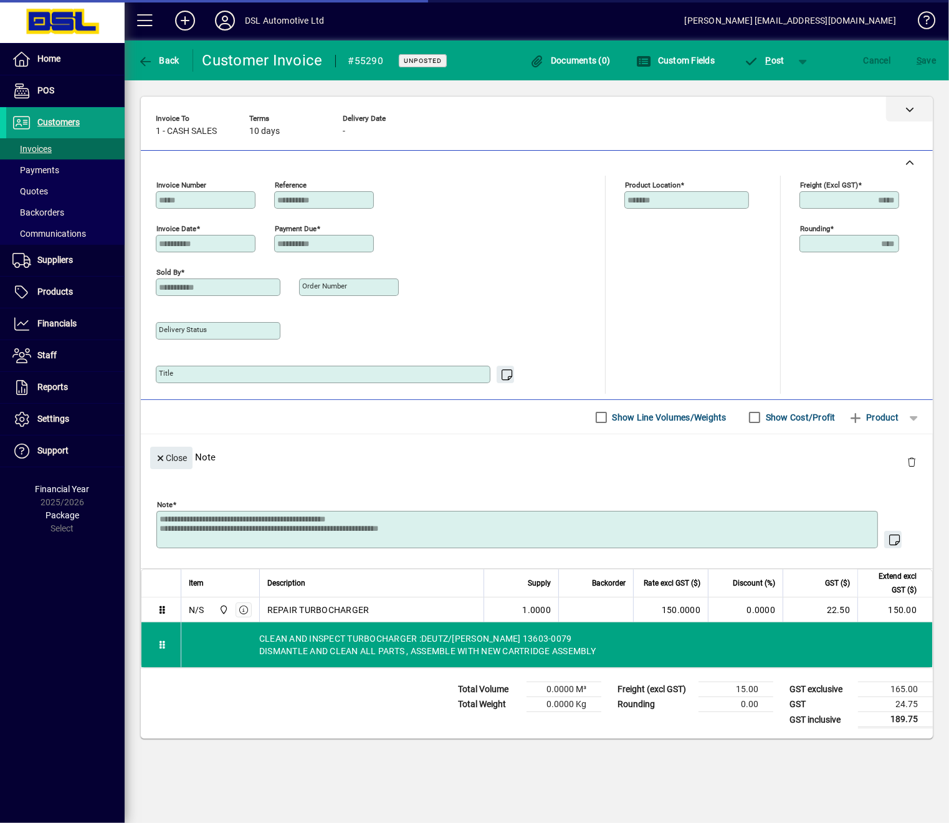 The width and height of the screenshot is (949, 823). I want to click on button: Add, so click(185, 21).